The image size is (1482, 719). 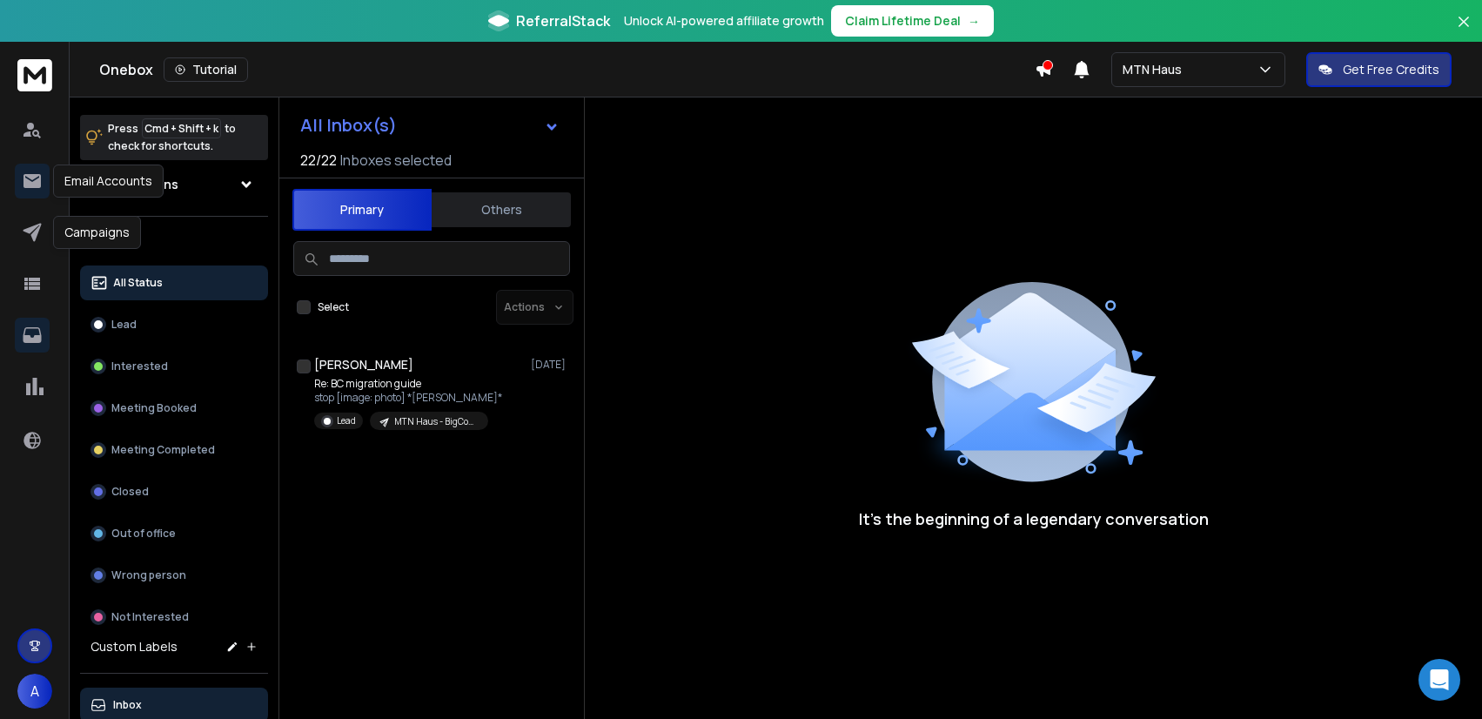 What do you see at coordinates (174, 450) in the screenshot?
I see `button: Meeting Completed` at bounding box center [174, 450].